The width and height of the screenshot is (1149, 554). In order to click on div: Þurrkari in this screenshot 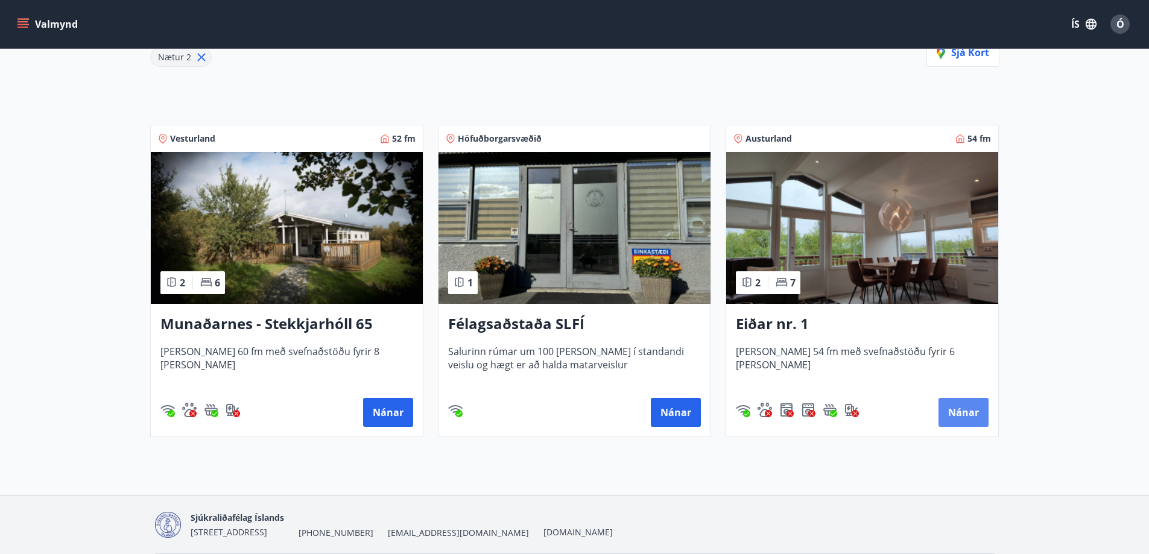, I will do `click(808, 410)`.